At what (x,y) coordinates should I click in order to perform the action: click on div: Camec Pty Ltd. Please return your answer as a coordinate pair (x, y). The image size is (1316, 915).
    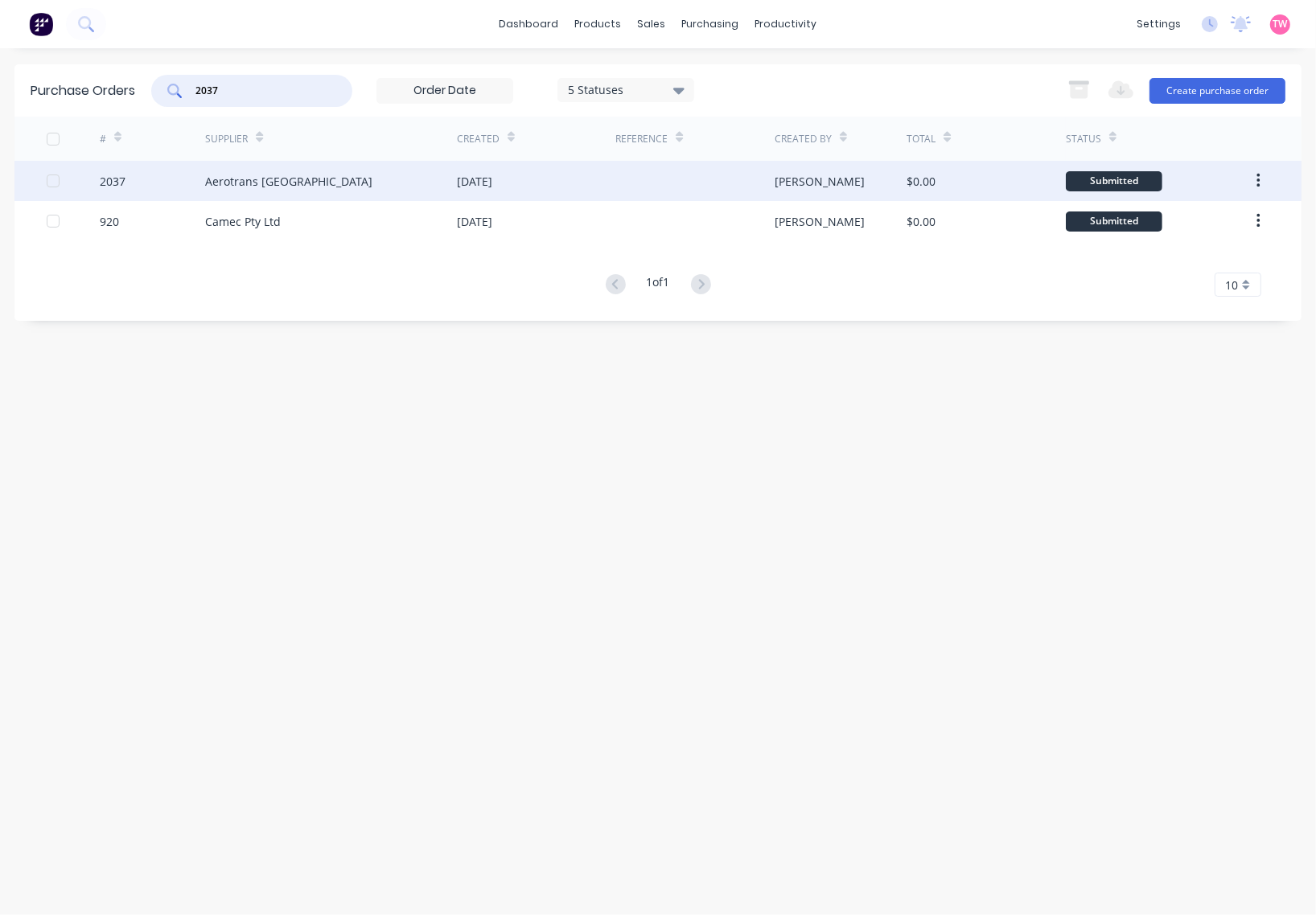
    Looking at the image, I should click on (243, 221).